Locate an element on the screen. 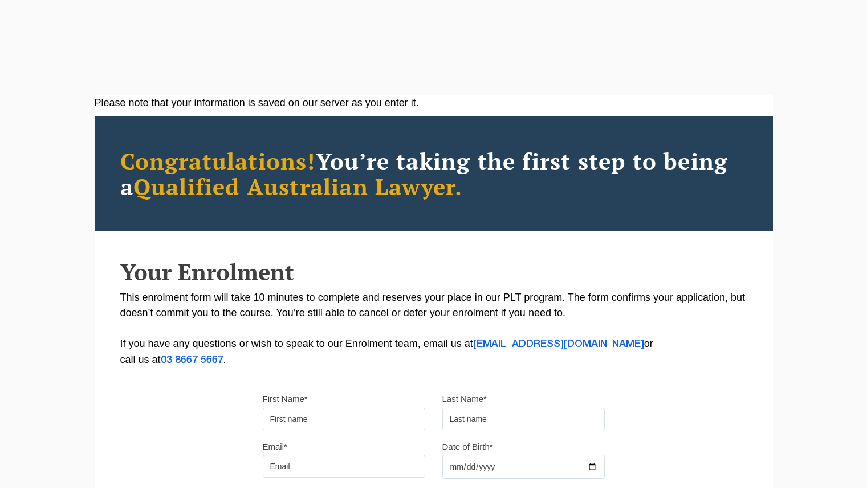 This screenshot has height=488, width=867. label: Last Name* is located at coordinates (465, 399).